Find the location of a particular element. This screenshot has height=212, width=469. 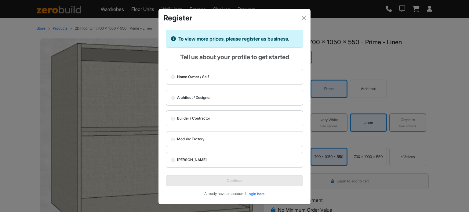

span: Home Owner / Self is located at coordinates (193, 77).